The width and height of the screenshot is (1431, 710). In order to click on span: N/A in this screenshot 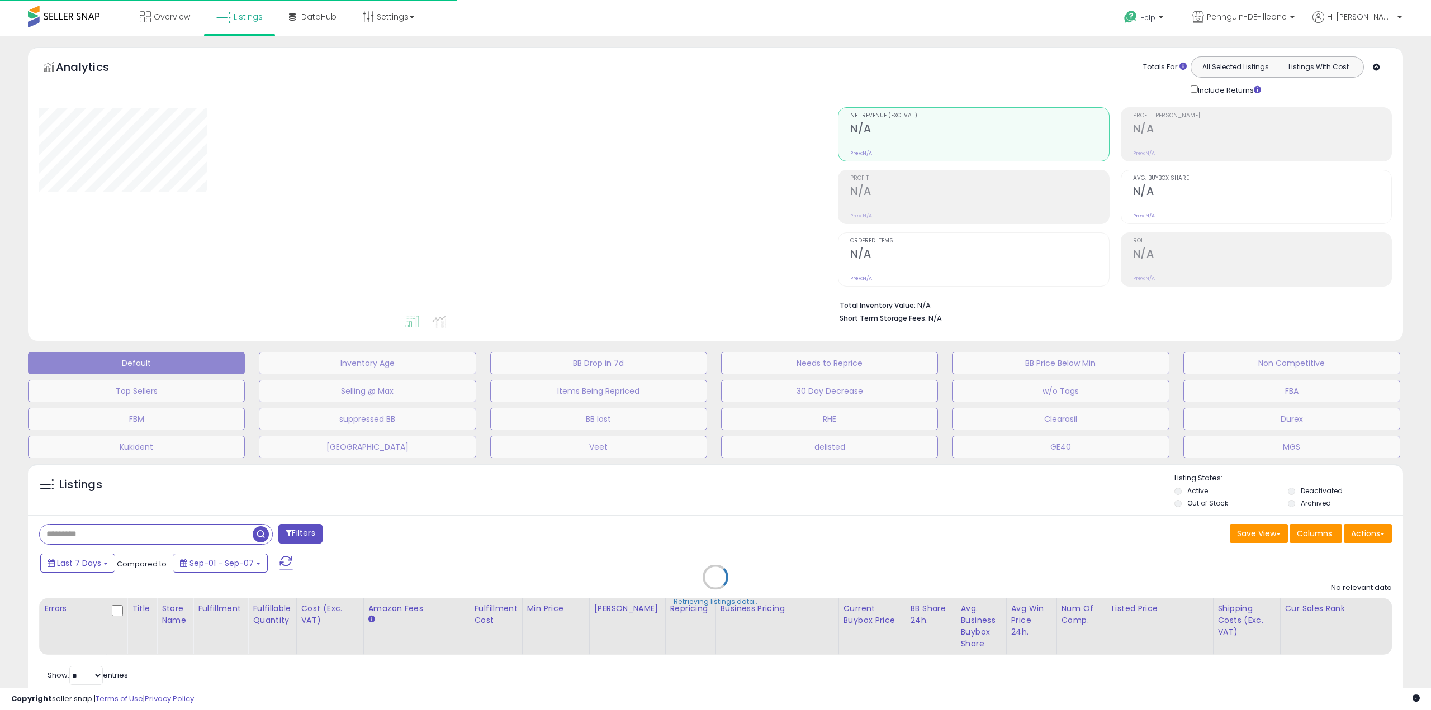, I will do `click(935, 318)`.